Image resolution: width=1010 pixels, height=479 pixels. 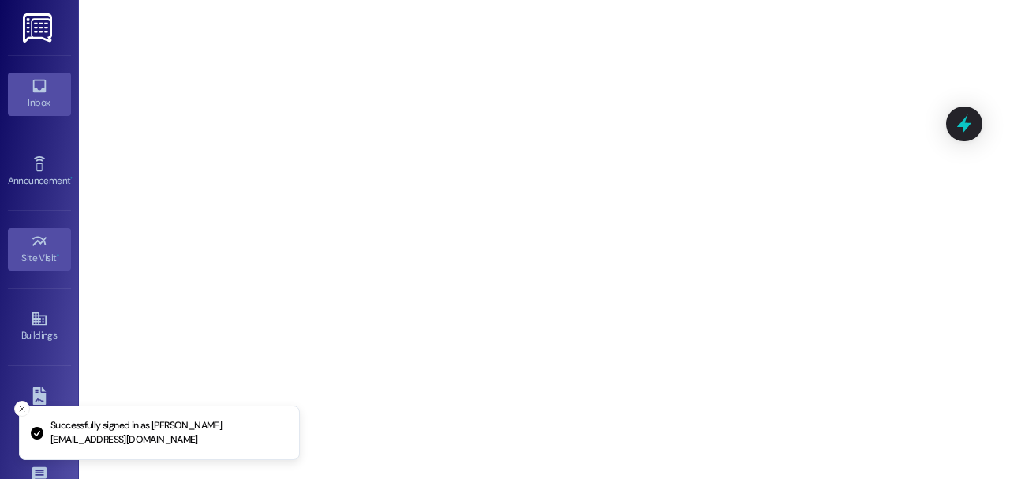 What do you see at coordinates (22, 409) in the screenshot?
I see `button: Close toast` at bounding box center [22, 409].